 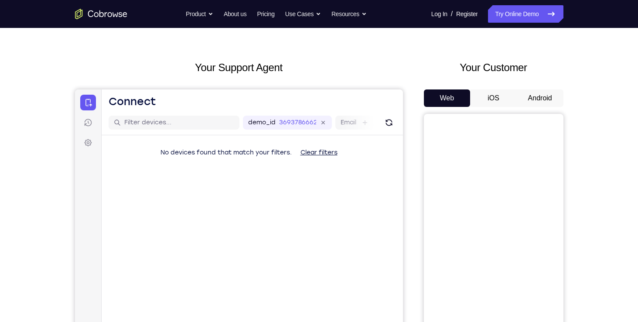 I want to click on label: Email, so click(x=274, y=33).